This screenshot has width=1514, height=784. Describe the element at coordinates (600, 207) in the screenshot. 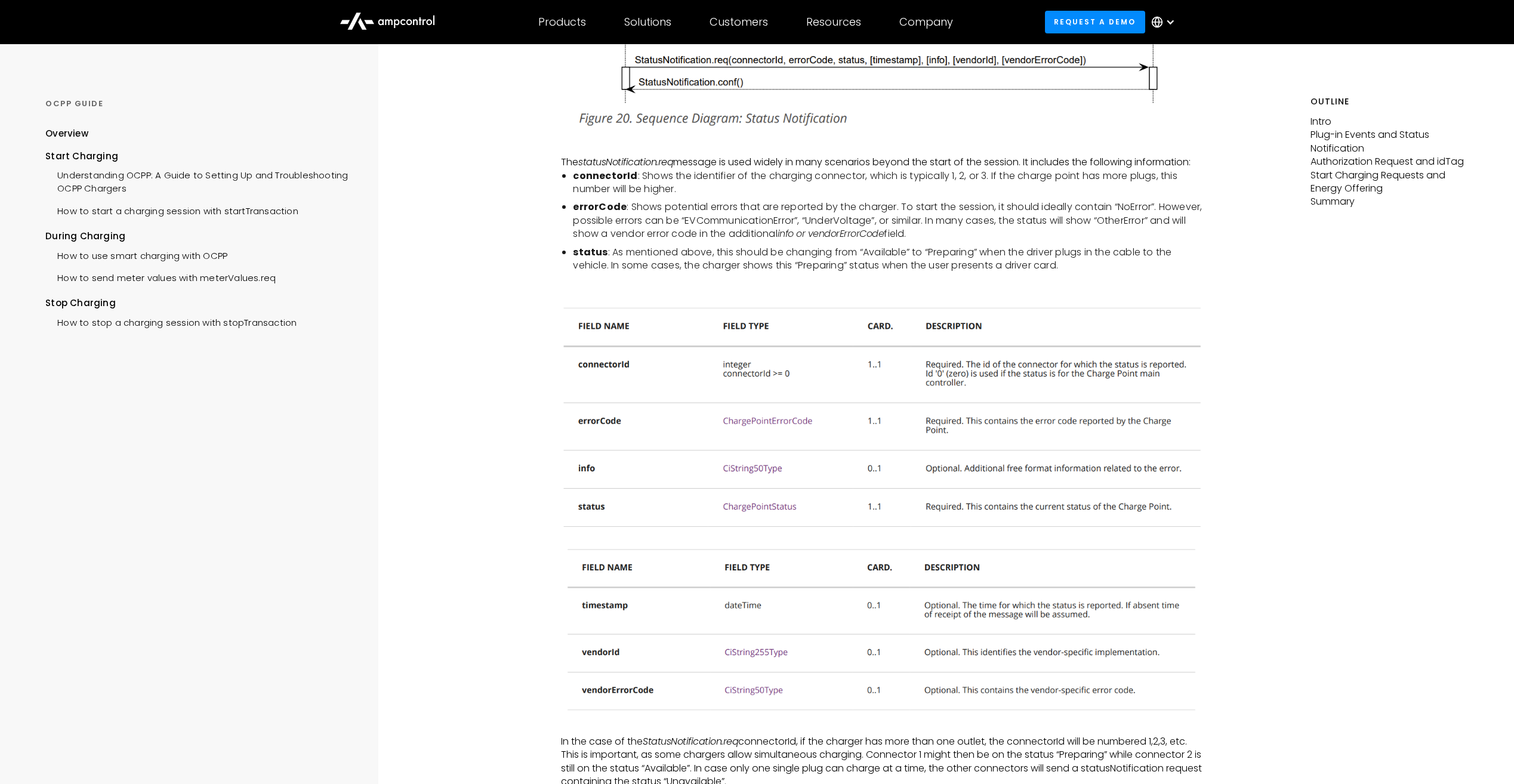

I see `strong: errorCode` at that location.